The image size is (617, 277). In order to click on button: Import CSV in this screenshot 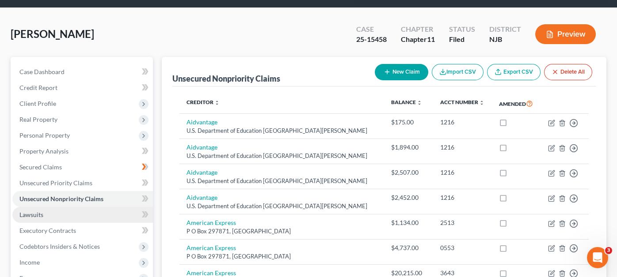, I will do `click(457, 72)`.